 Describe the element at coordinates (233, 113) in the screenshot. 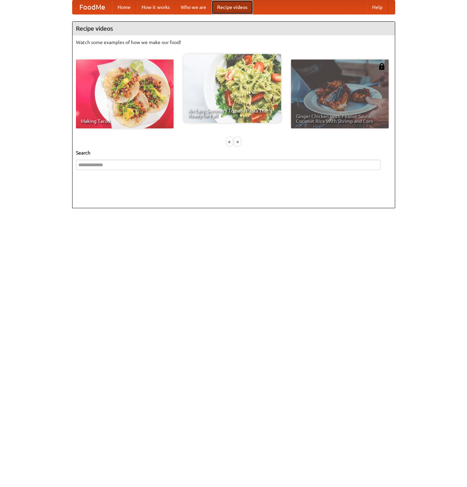

I see `span: An Easy, Summery Tomato Pasta That's Ready for Fall` at that location.